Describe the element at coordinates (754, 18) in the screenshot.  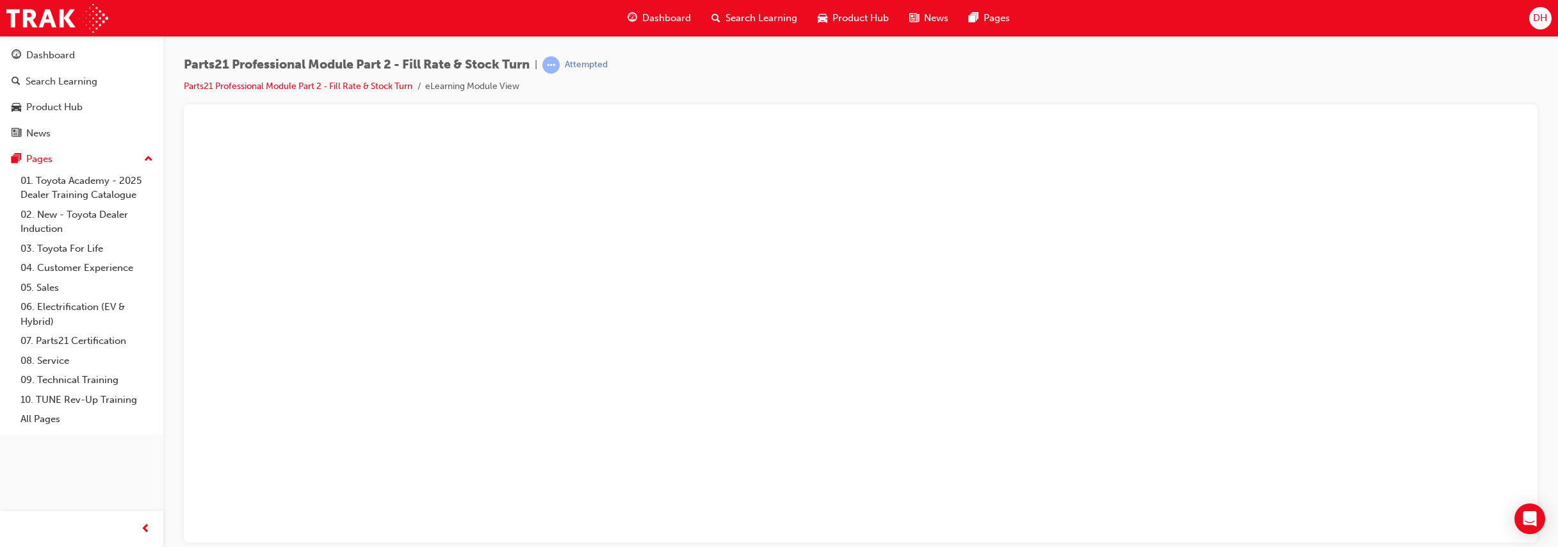
I see `a: search-iconSearch Learning` at that location.